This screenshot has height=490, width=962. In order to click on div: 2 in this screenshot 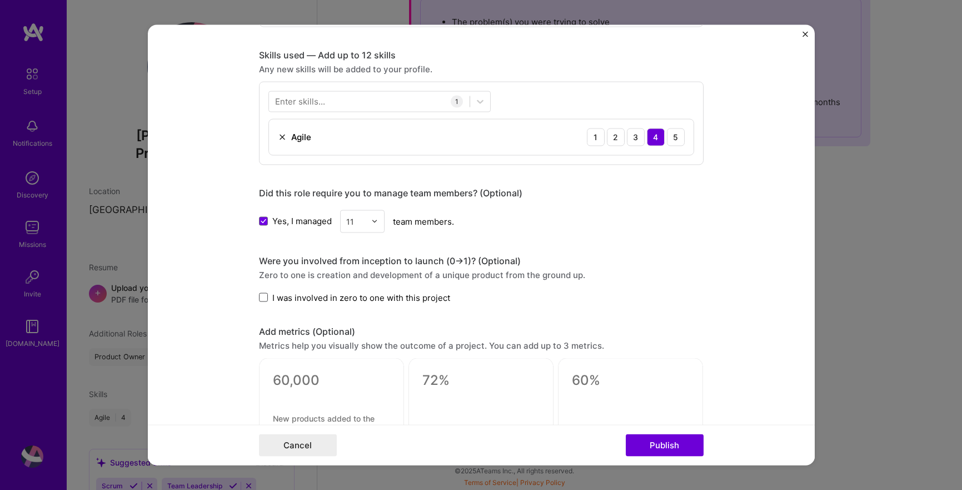, I will do `click(616, 137)`.